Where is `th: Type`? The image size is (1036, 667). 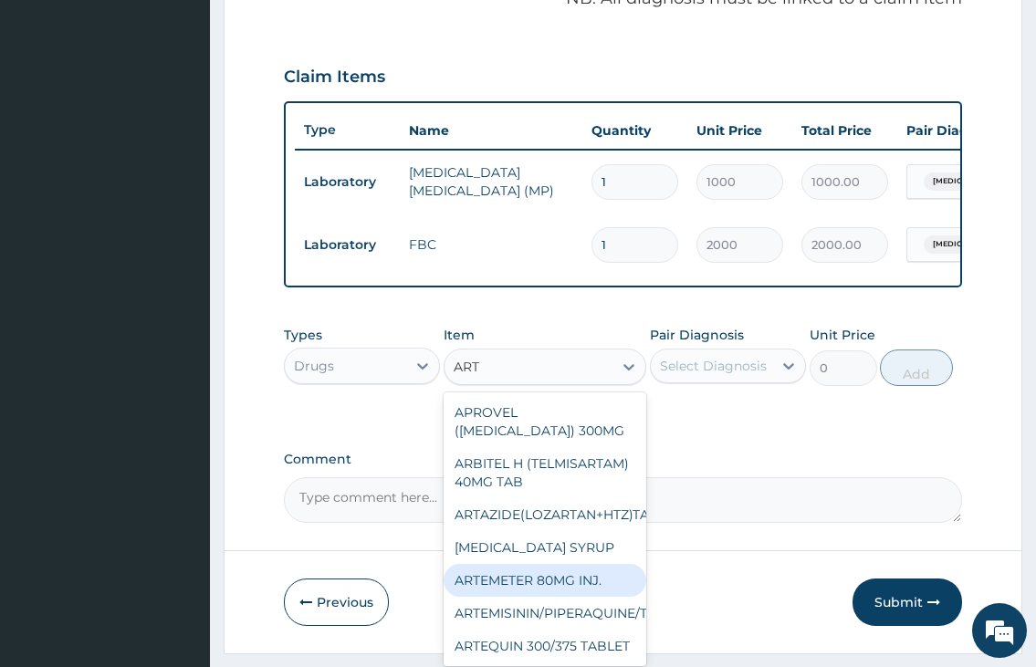 th: Type is located at coordinates (347, 130).